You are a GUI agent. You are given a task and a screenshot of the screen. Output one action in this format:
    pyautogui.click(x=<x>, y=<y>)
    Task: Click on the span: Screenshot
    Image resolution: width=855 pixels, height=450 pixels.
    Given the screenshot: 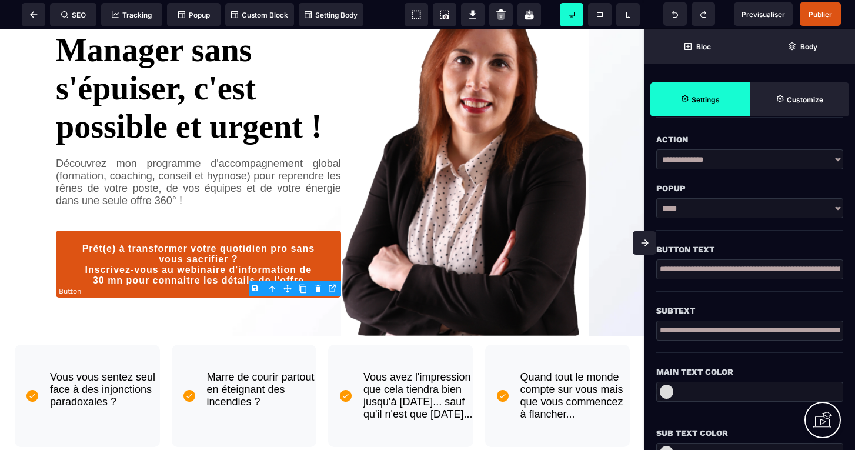 What is the action you would take?
    pyautogui.click(x=445, y=15)
    